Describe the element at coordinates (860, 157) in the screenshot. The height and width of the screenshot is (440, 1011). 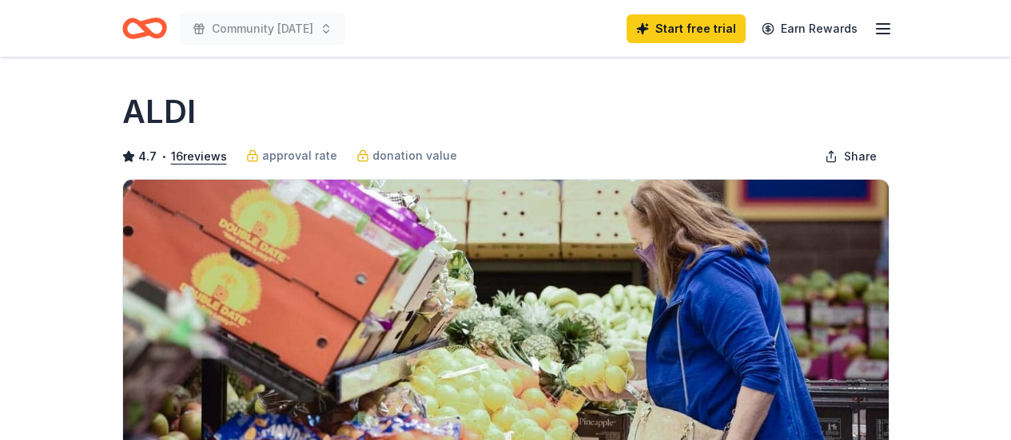
I see `span: Share` at that location.